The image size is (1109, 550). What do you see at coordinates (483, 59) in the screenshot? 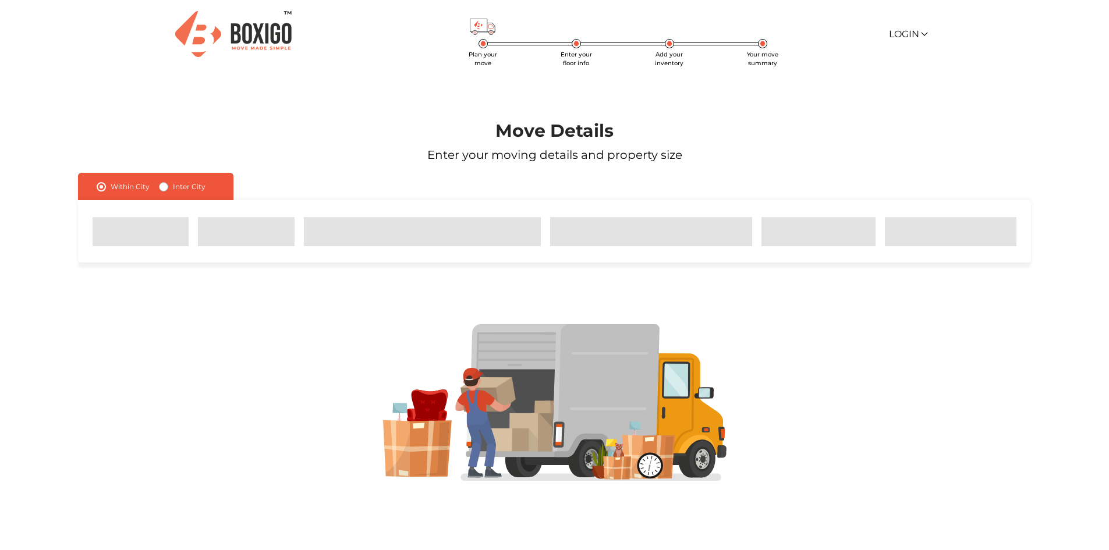
I see `span: Plan your move` at bounding box center [483, 59].